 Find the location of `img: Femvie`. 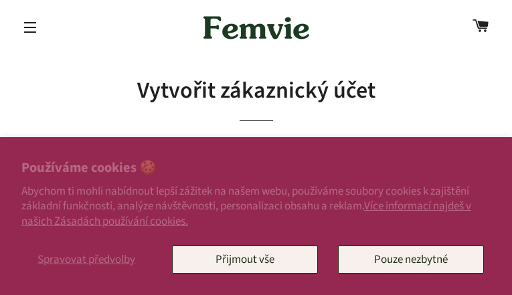

img: Femvie is located at coordinates (256, 27).